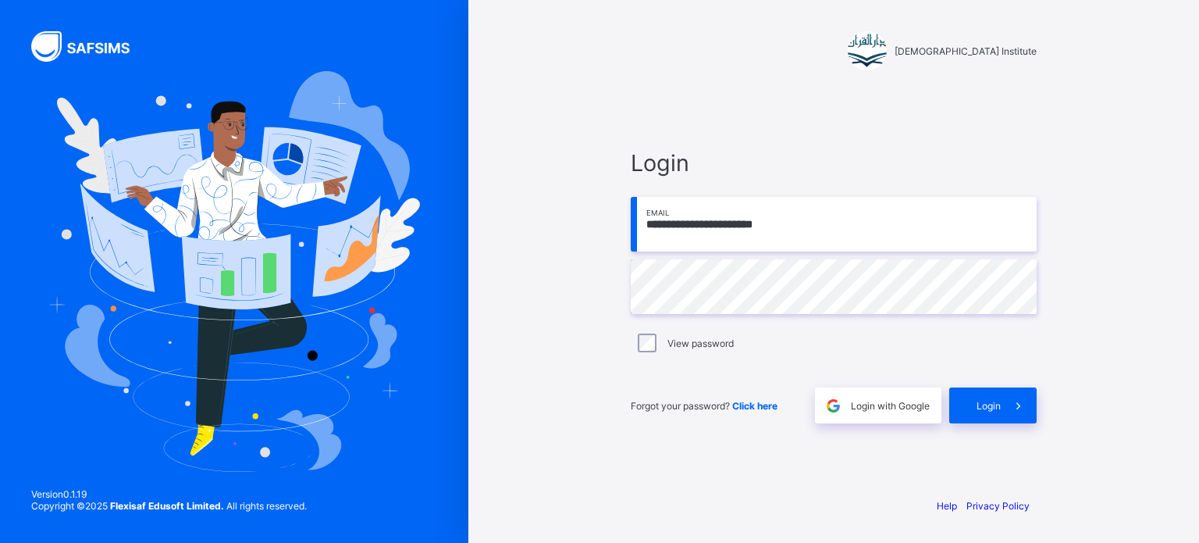 This screenshot has height=543, width=1199. Describe the element at coordinates (890, 405) in the screenshot. I see `span: Login with Google` at that location.